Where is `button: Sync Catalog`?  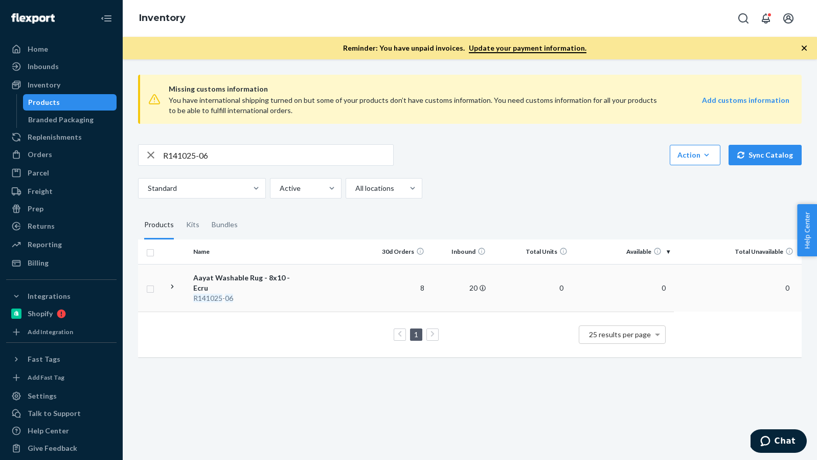 button: Sync Catalog is located at coordinates (765, 155).